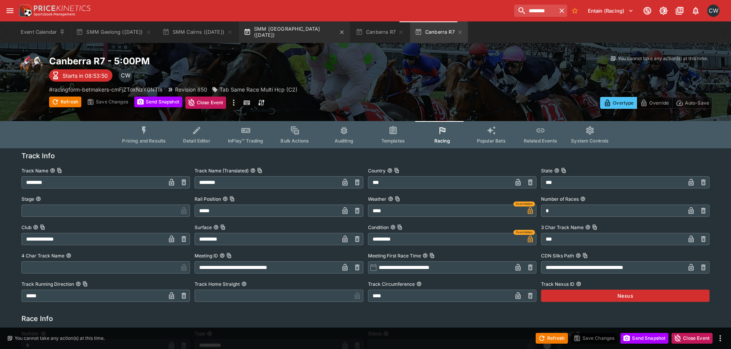 This screenshot has height=349, width=731. Describe the element at coordinates (253, 171) in the screenshot. I see `button: Track Name (Translated)Copy To Clipboard` at that location.